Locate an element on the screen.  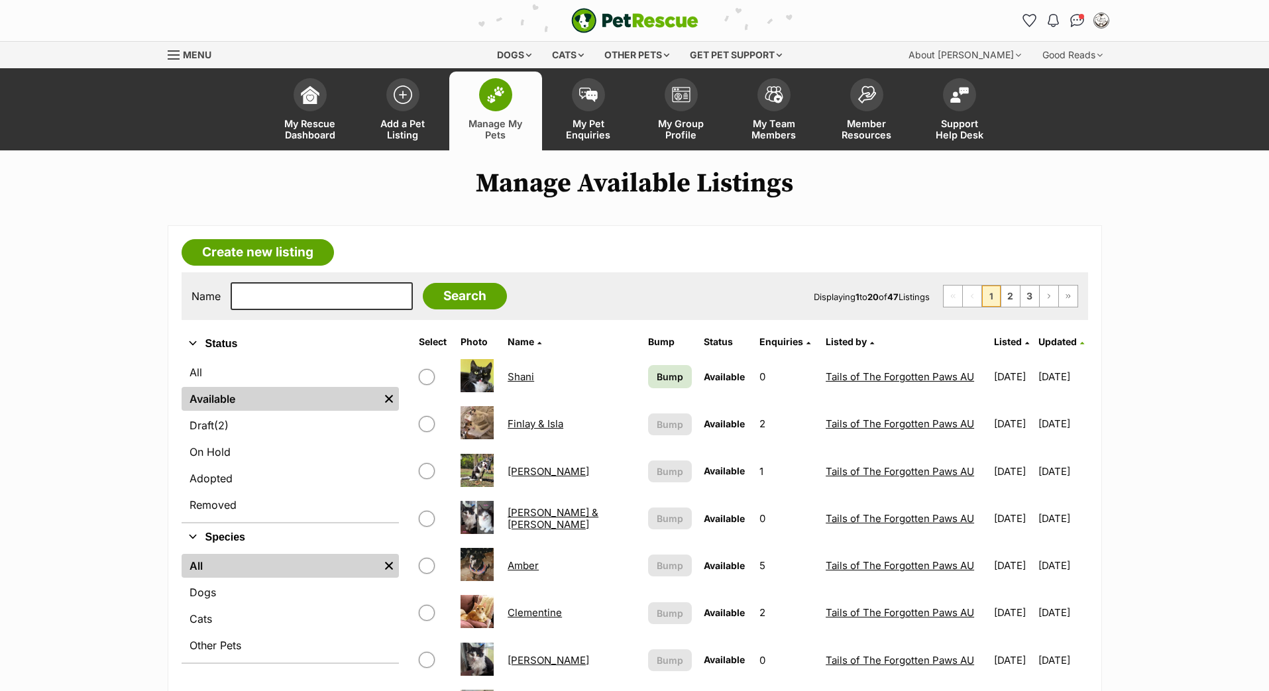
a: Page 2 is located at coordinates (1011, 296).